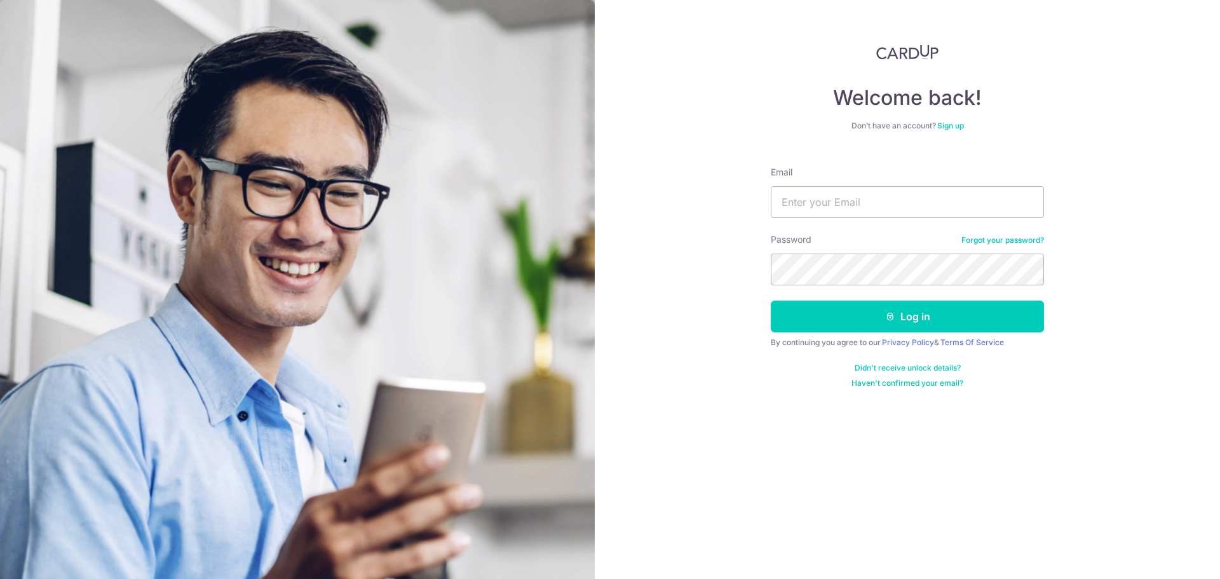 This screenshot has height=579, width=1220. I want to click on a: Forgot your password?, so click(1003, 240).